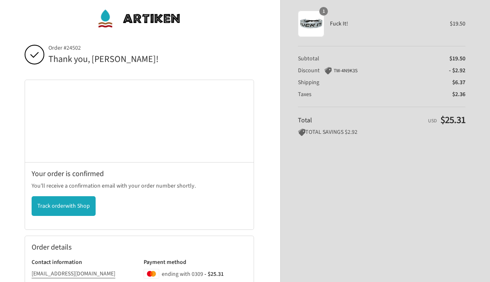  Describe the element at coordinates (139, 186) in the screenshot. I see `p: You’ll receive a confirmation email with your order number shortly.` at that location.